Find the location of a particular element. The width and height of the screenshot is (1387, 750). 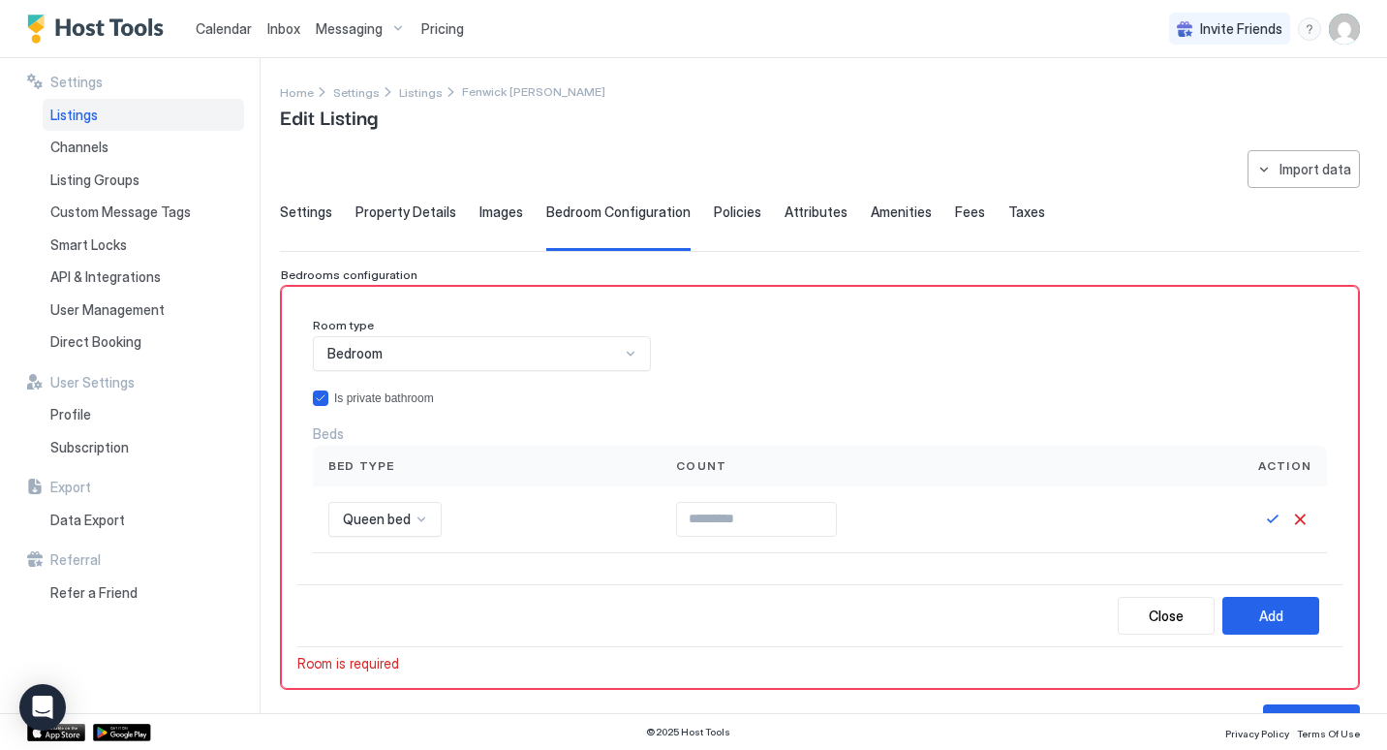

div: Add is located at coordinates (1271, 615).